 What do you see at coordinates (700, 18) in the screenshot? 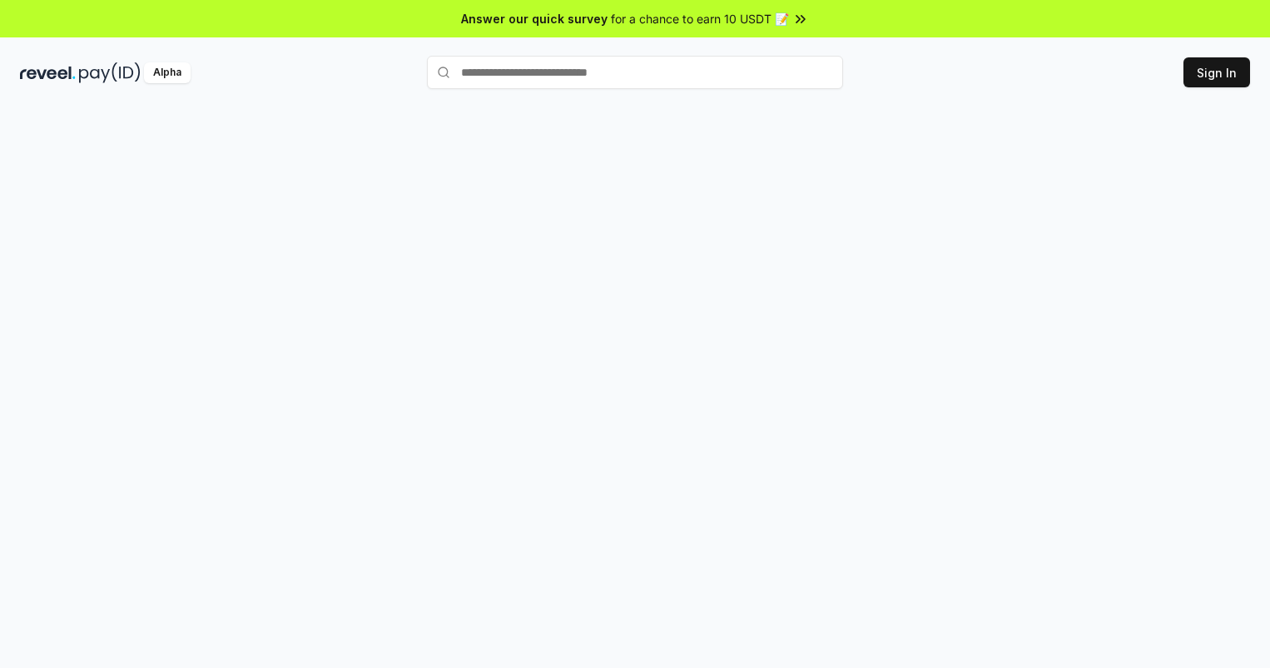
I see `span: for a chance to earn 10 USDT 📝` at bounding box center [700, 18].